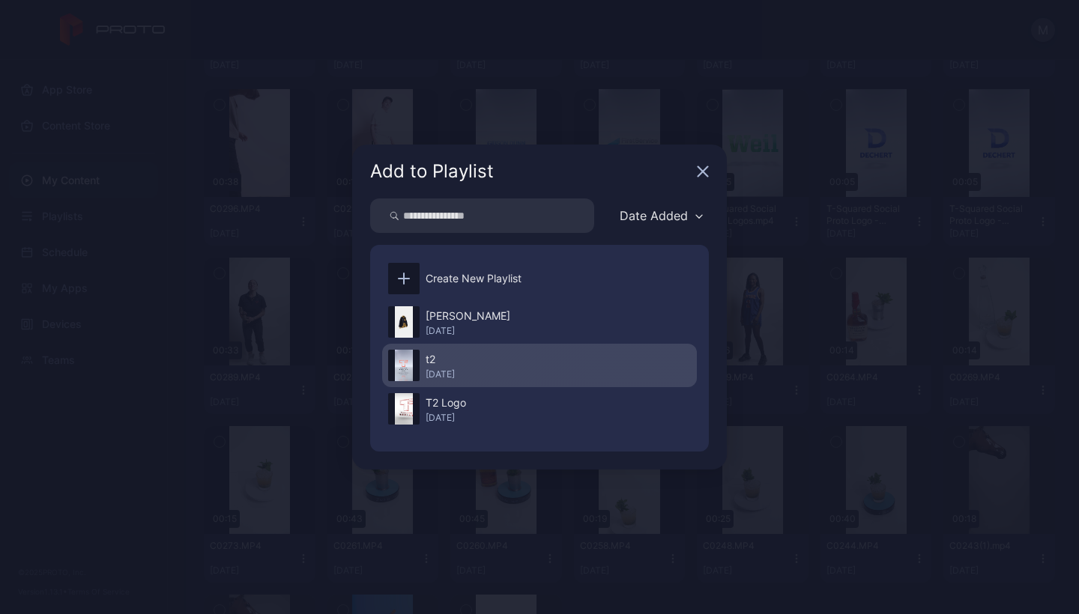 This screenshot has height=614, width=1079. Describe the element at coordinates (446, 403) in the screenshot. I see `div: T2 Logo` at that location.